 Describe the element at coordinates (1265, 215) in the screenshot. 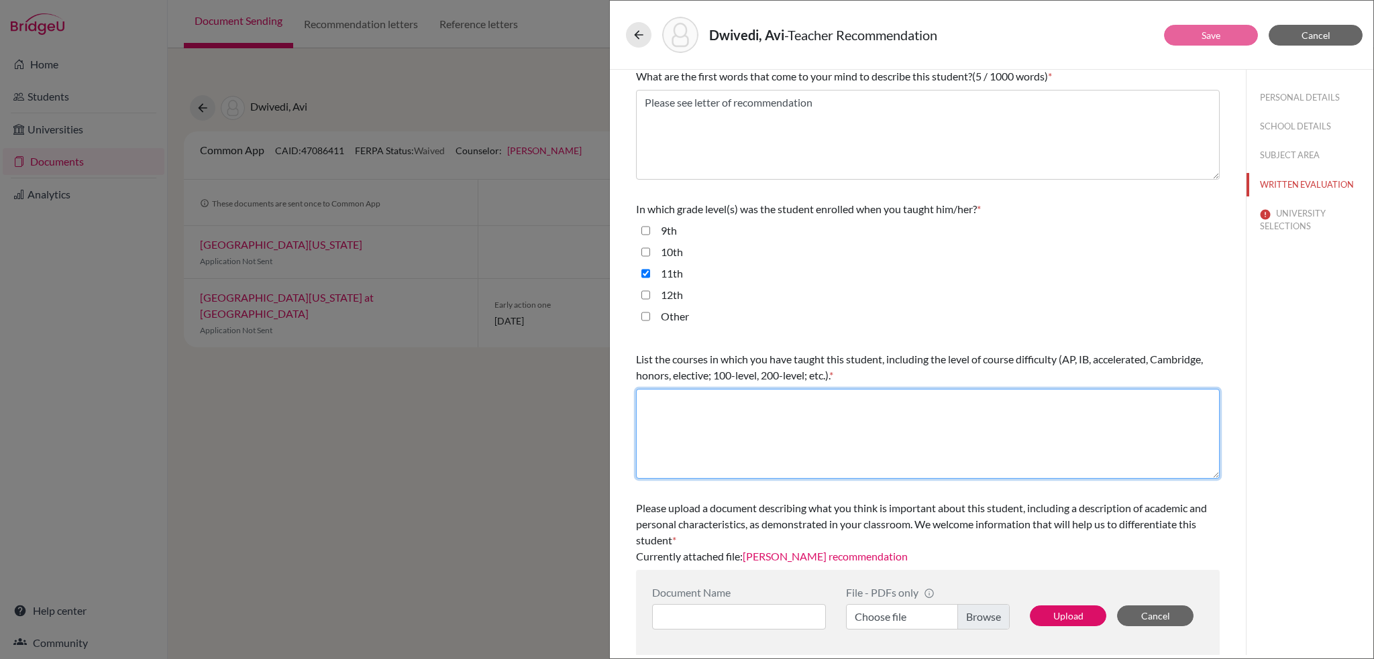

I see `img: error-544570611efd0a2d1de9.svg` at that location.